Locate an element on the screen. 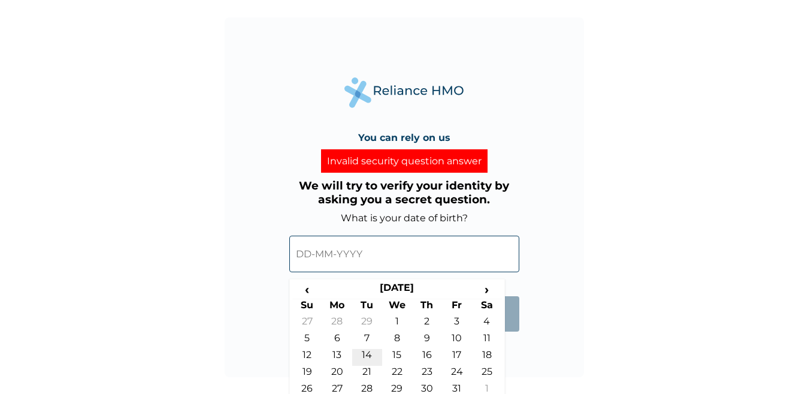 The image size is (808, 394). td: 18 is located at coordinates (487, 357).